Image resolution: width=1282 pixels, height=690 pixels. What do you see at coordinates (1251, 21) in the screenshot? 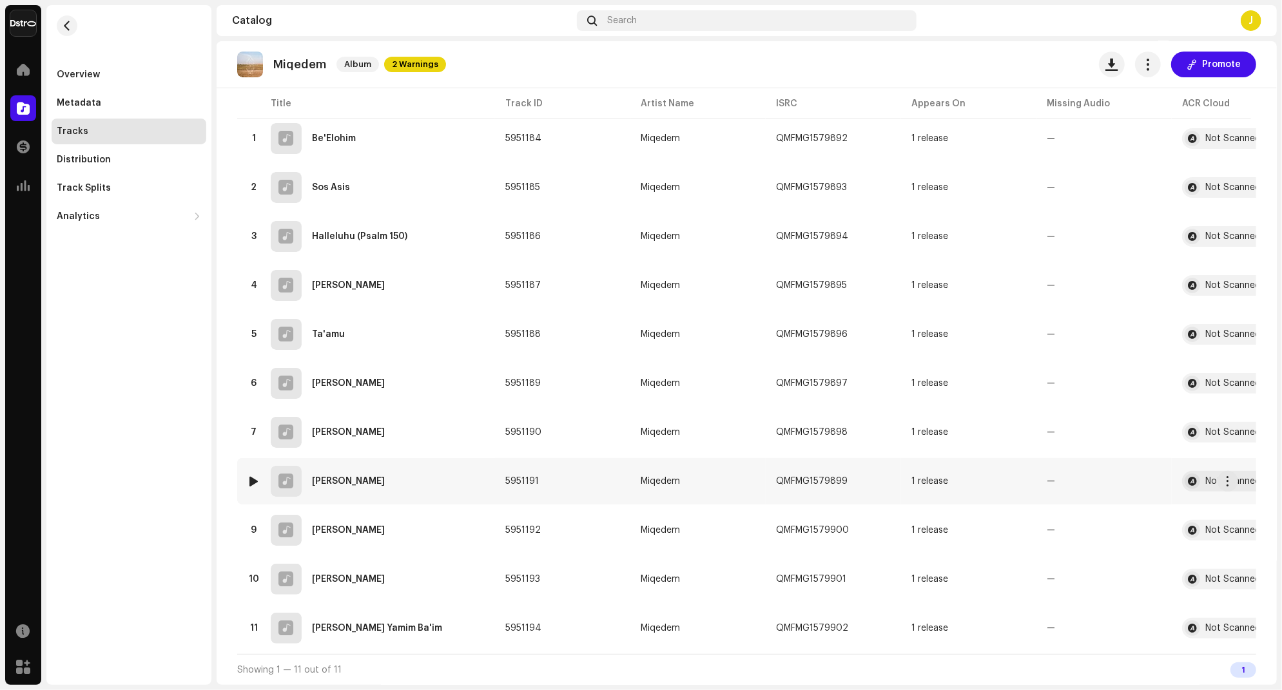
I see `div: J` at bounding box center [1251, 21].